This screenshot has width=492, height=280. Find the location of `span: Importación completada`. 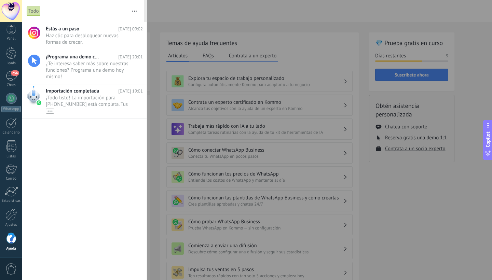

span: Importación completada is located at coordinates (72, 91).